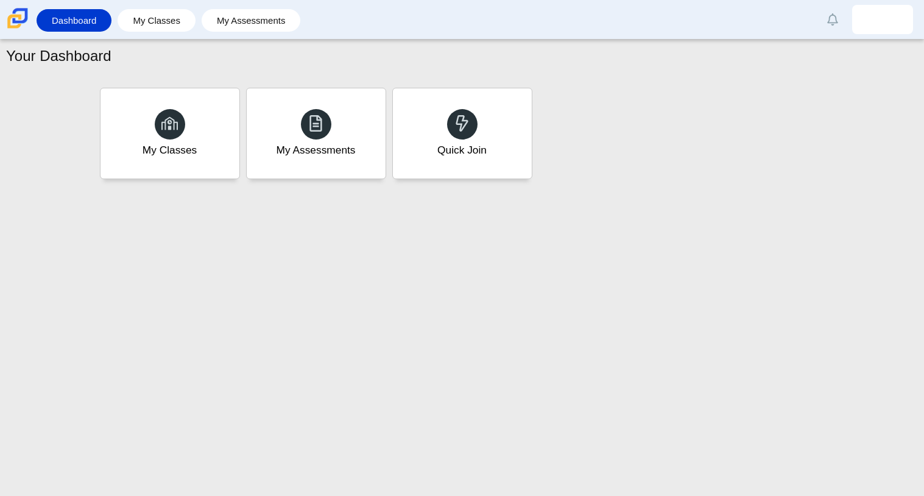  What do you see at coordinates (462, 133) in the screenshot?
I see `a: Quick Join` at bounding box center [462, 133].